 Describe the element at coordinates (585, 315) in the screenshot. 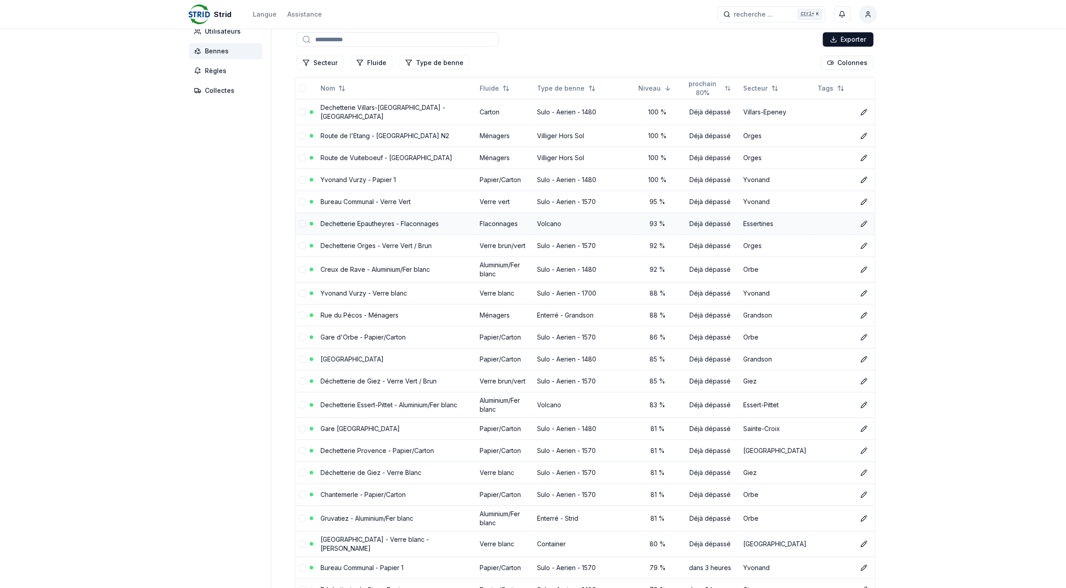

I see `td: Enterré - Grandson` at that location.